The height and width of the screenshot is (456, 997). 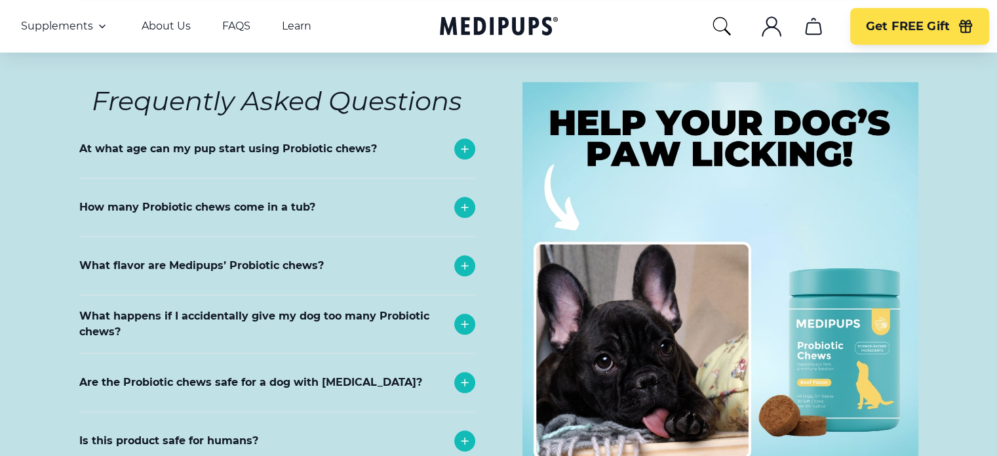 What do you see at coordinates (264, 324) in the screenshot?
I see `p: What happens if I accidentally give my dog too many Probiotic chews?` at bounding box center [264, 324].